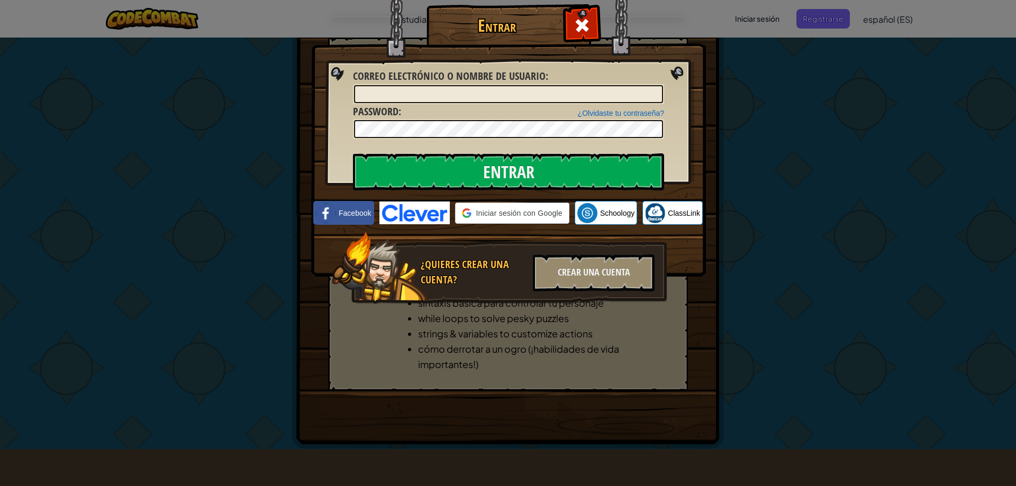 The height and width of the screenshot is (486, 1016). Describe the element at coordinates (496, 25) in the screenshot. I see `h1: Entrar` at that location.